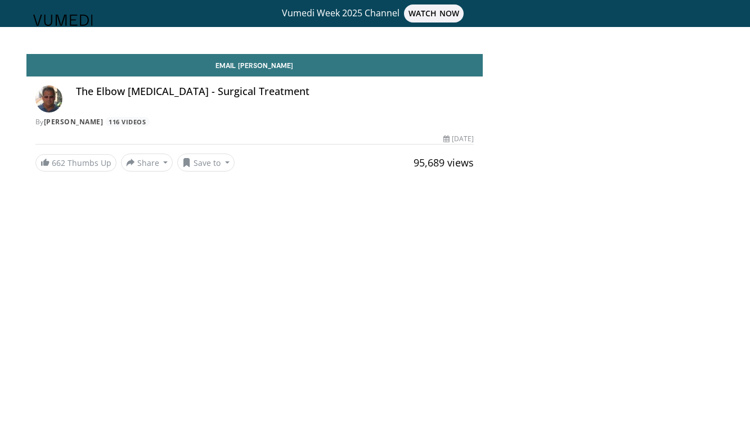  What do you see at coordinates (76, 163) in the screenshot?
I see `a: 662 Thumbs Up` at bounding box center [76, 163].